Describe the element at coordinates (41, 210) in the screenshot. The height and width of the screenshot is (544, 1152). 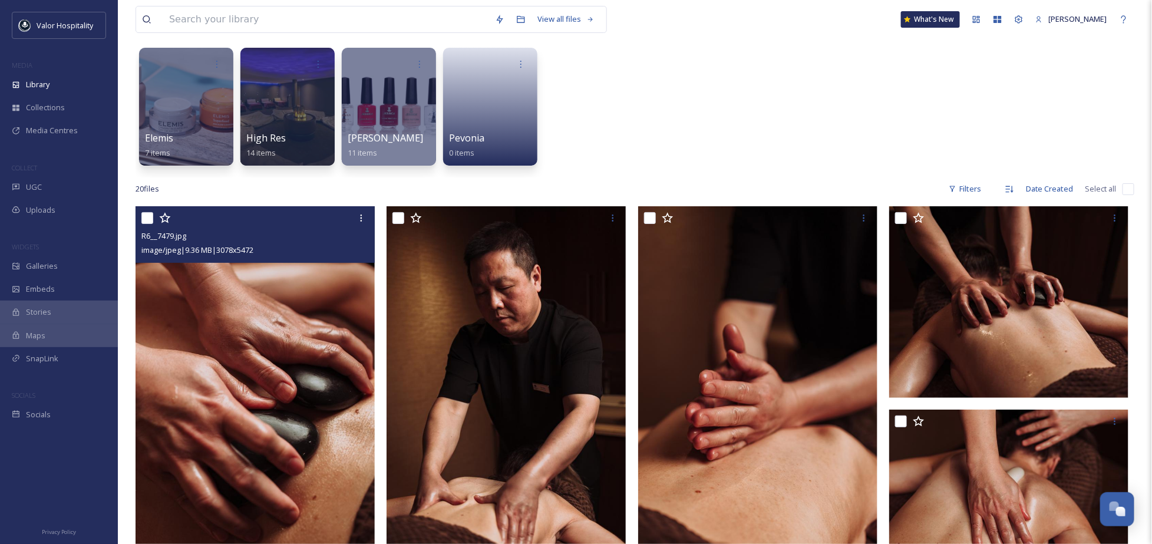
I see `span: Uploads` at that location.